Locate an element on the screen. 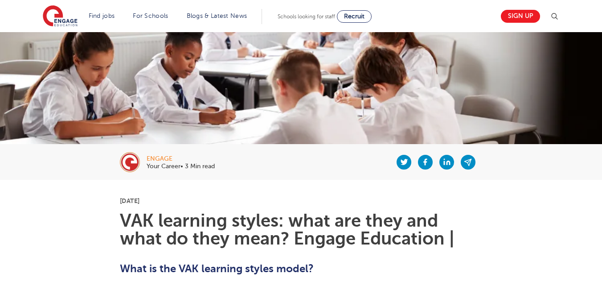  p: Your Career• 3 Min read is located at coordinates (180, 166).